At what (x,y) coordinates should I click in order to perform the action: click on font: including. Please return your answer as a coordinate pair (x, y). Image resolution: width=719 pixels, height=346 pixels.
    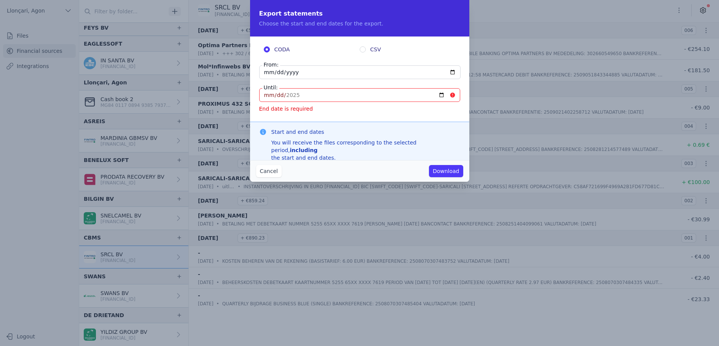
    Looking at the image, I should click on (304, 150).